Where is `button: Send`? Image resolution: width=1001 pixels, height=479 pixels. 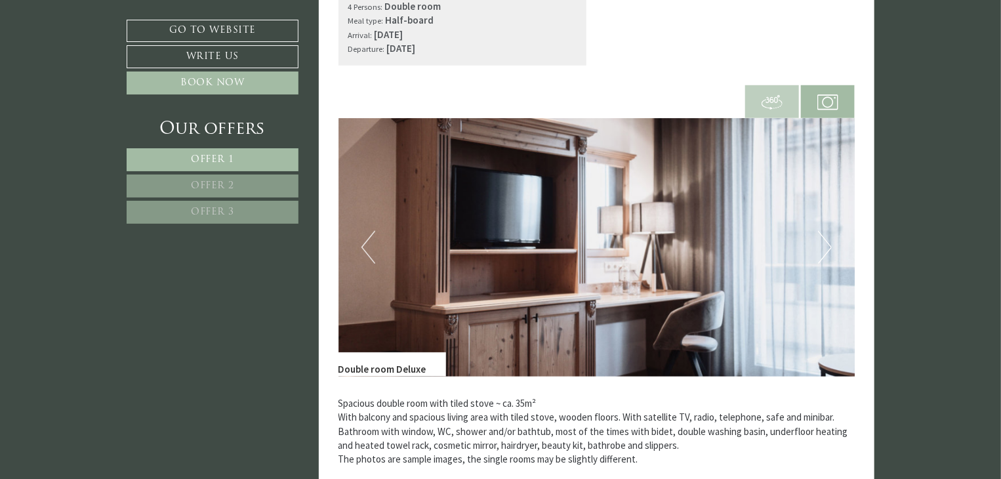
button: Send is located at coordinates (481, 357).